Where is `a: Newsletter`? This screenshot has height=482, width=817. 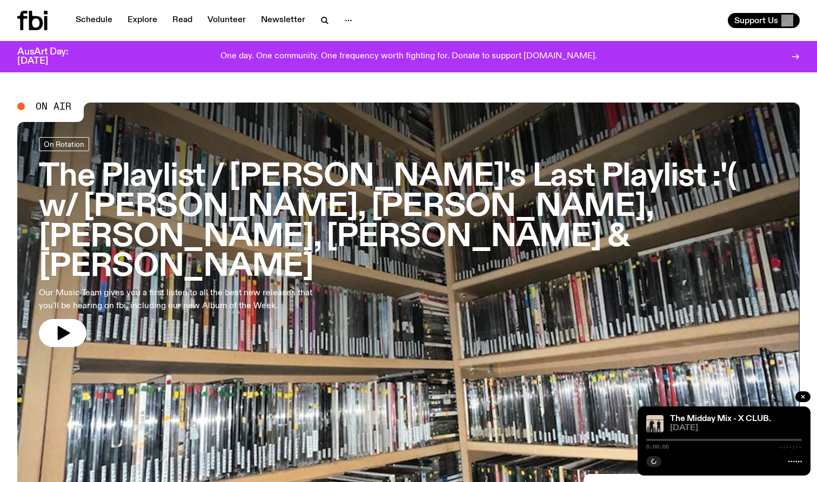 a: Newsletter is located at coordinates (283, 21).